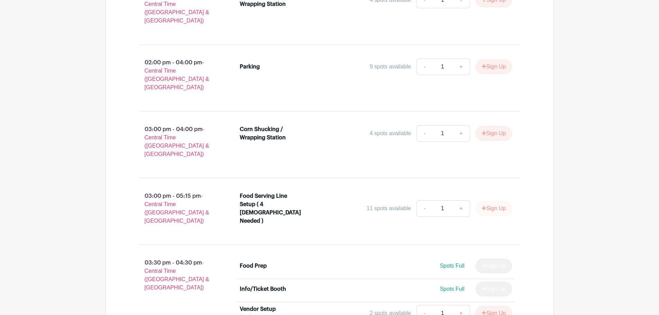 The image size is (659, 315). I want to click on p: 03:00 pm - 04:00 pm, so click(179, 142).